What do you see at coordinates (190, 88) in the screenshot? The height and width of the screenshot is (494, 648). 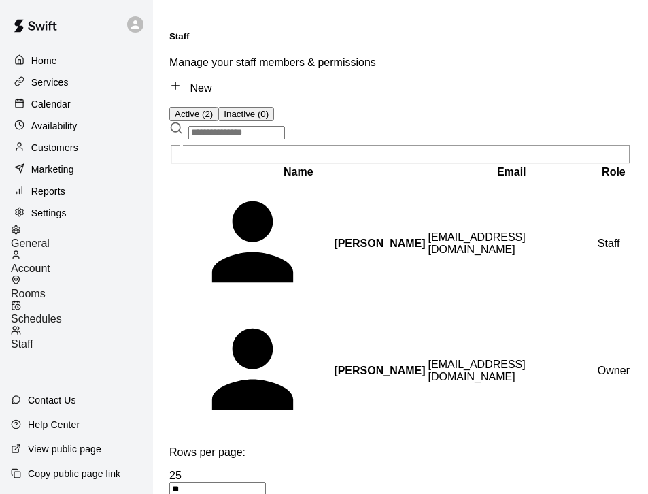 I see `a: New` at bounding box center [190, 88].